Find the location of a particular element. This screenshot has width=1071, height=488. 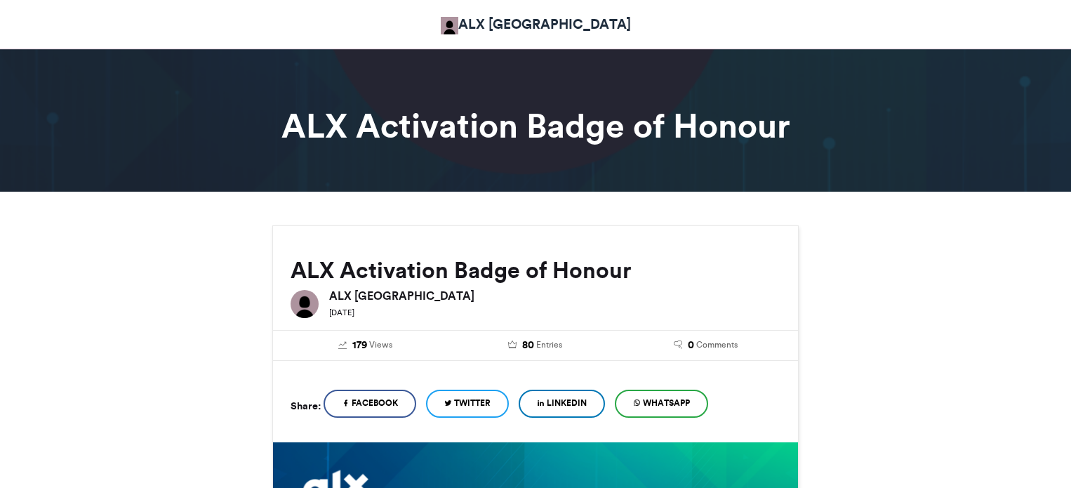

span: Facebook is located at coordinates (375, 403).